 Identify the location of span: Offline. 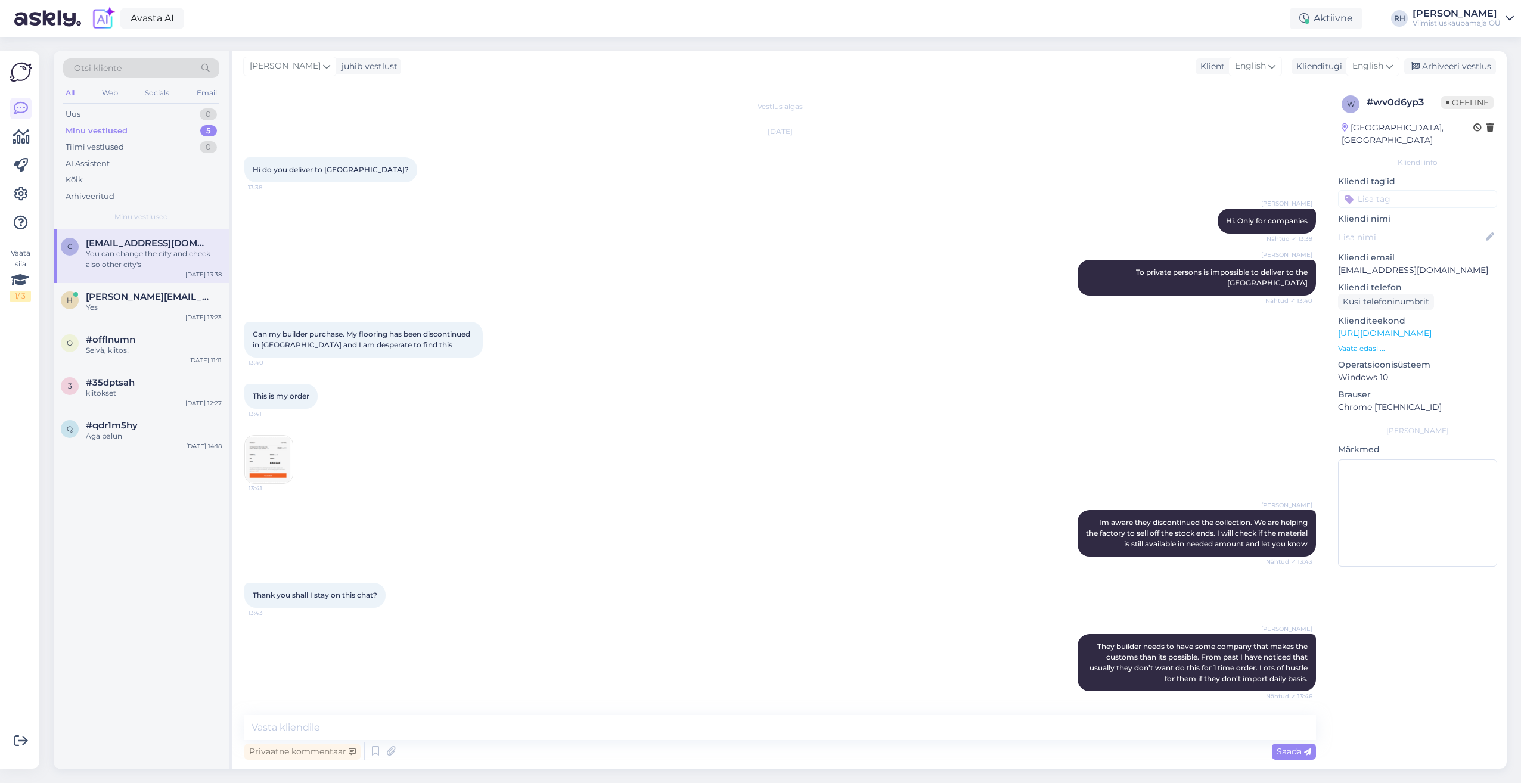
(1467, 103).